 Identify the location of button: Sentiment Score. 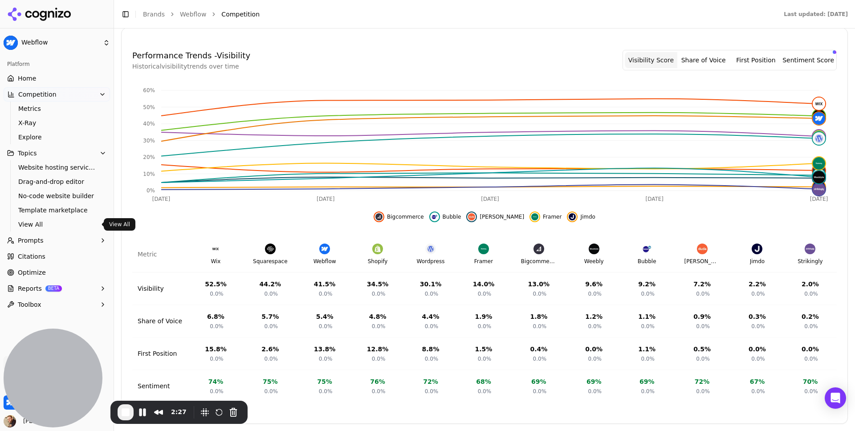
(809, 60).